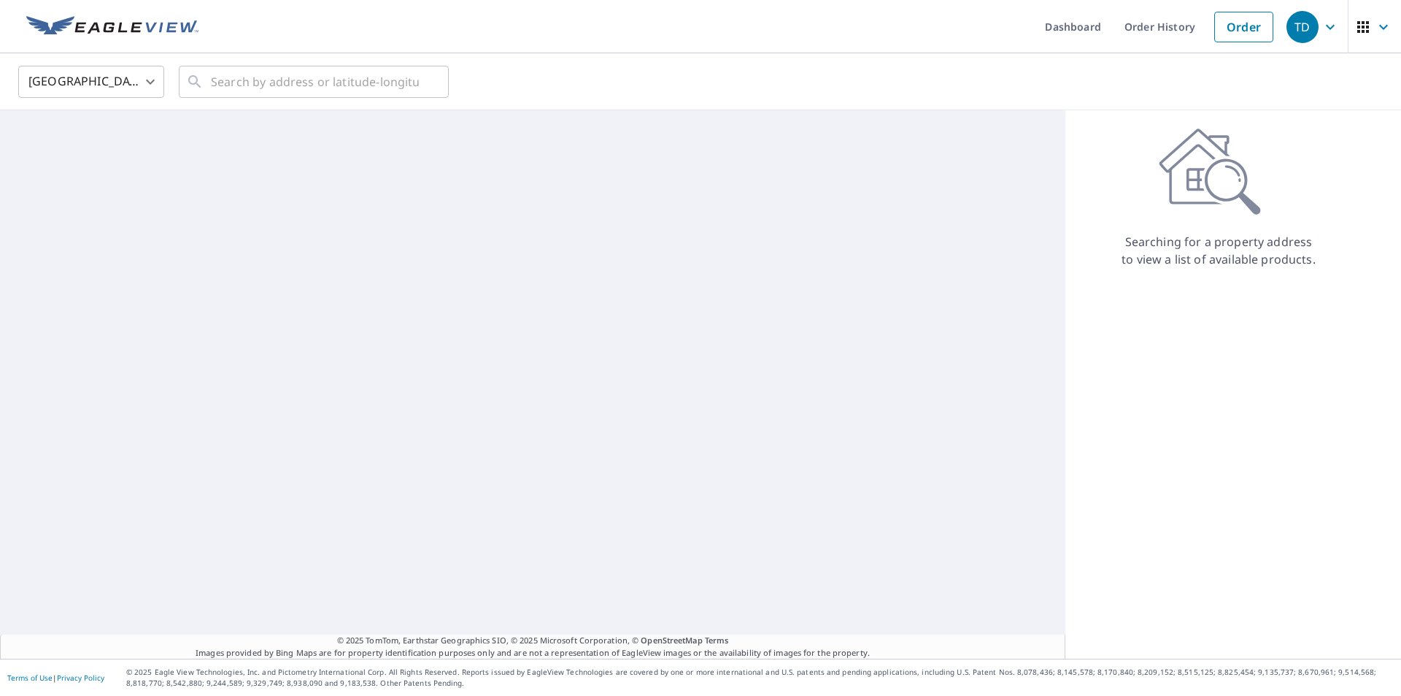 This screenshot has width=1401, height=696. What do you see at coordinates (1244, 27) in the screenshot?
I see `a: Order` at bounding box center [1244, 27].